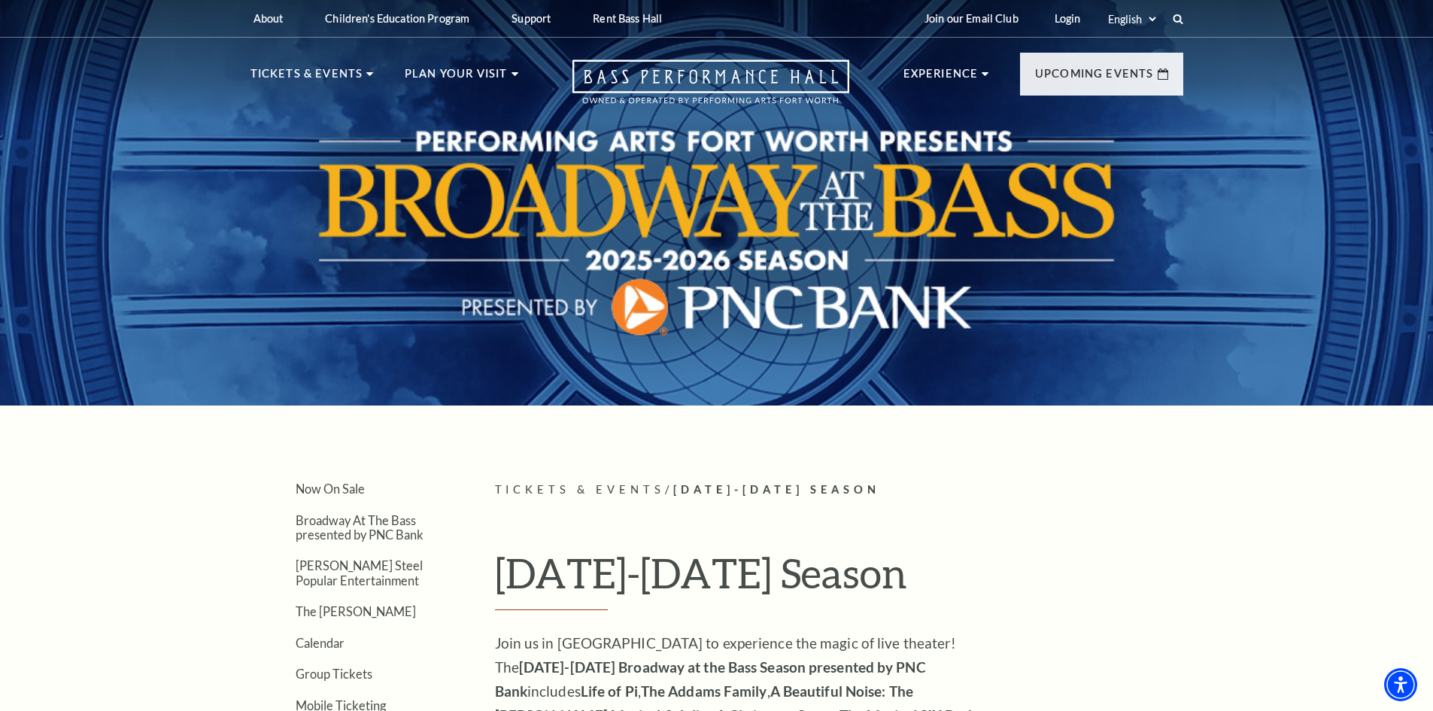  What do you see at coordinates (334, 673) in the screenshot?
I see `a: Group Tickets` at bounding box center [334, 673].